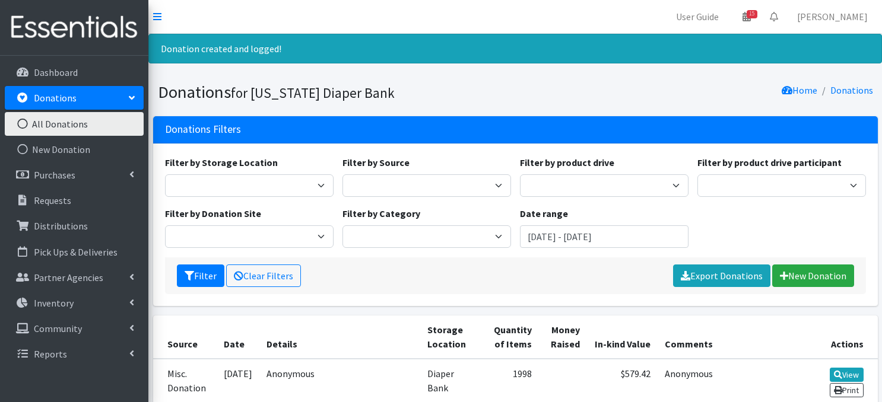  What do you see at coordinates (74, 201) in the screenshot?
I see `a: Requests` at bounding box center [74, 201].